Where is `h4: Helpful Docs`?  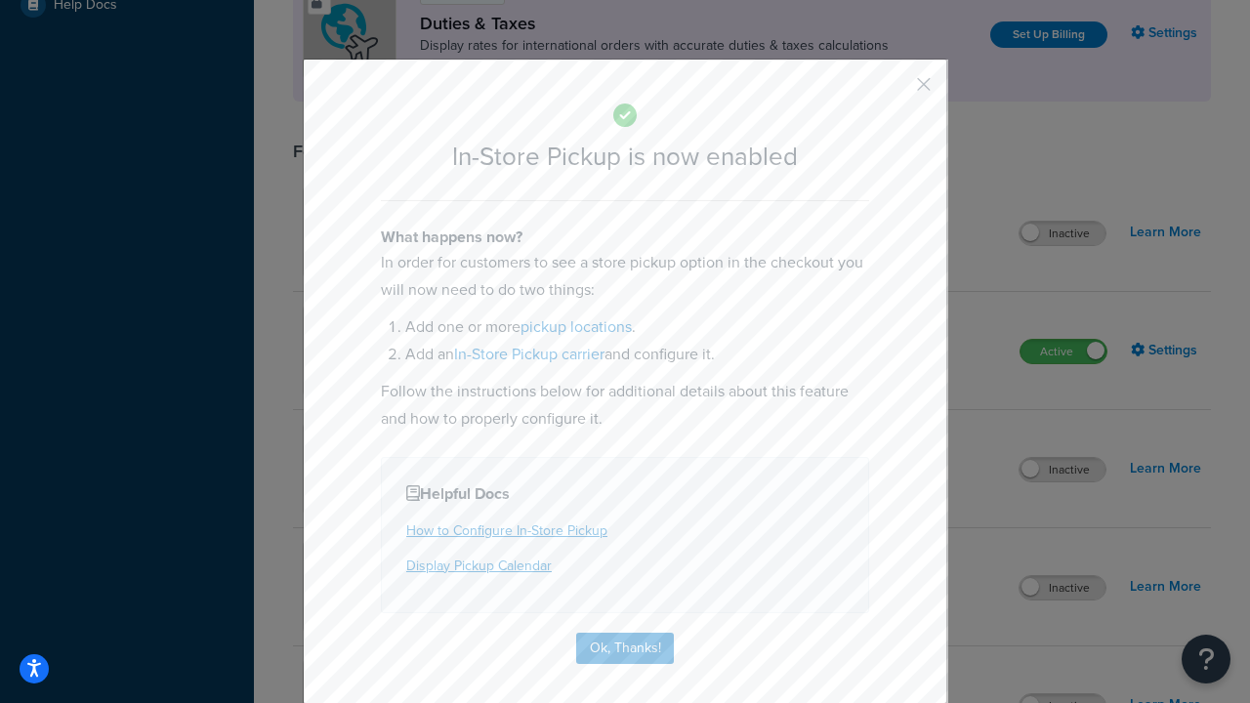
h4: Helpful Docs is located at coordinates (625, 494).